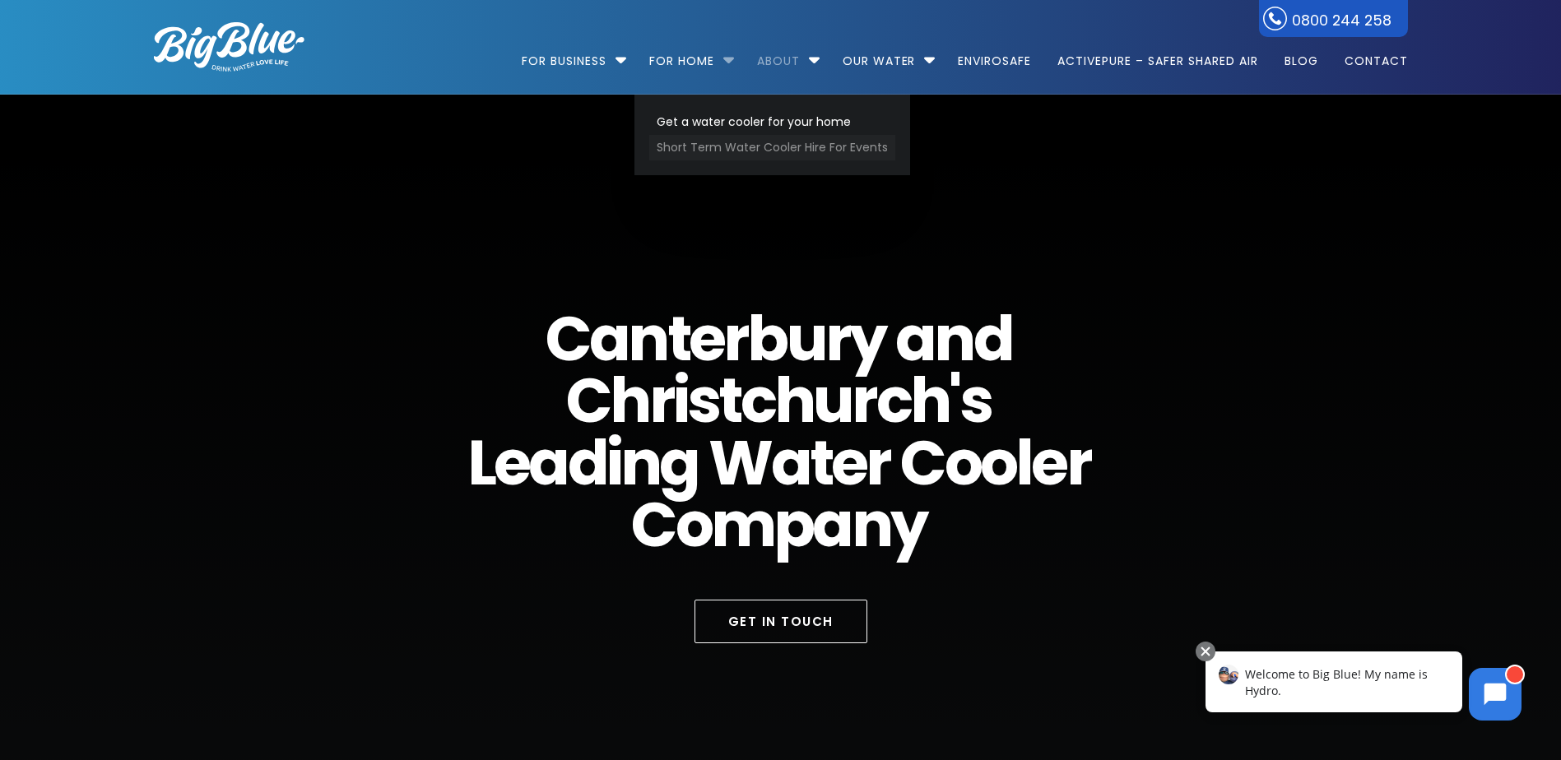  Describe the element at coordinates (40, 36) in the screenshot. I see `img: Avatar` at that location.